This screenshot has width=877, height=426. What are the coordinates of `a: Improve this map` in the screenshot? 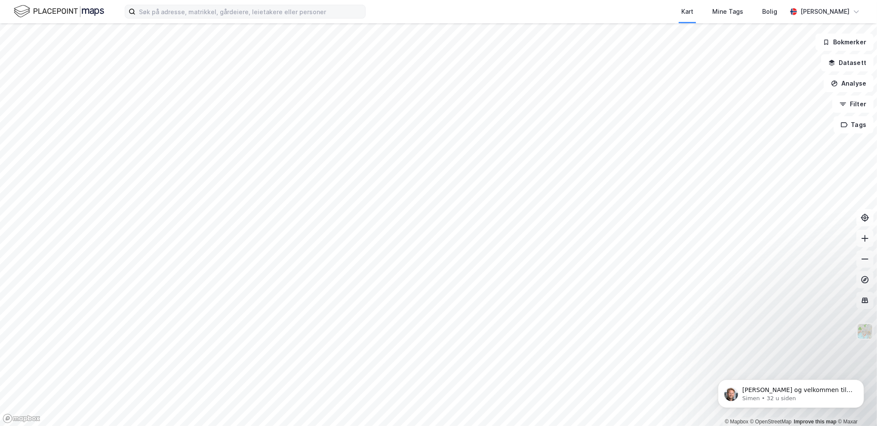 It's located at (815, 422).